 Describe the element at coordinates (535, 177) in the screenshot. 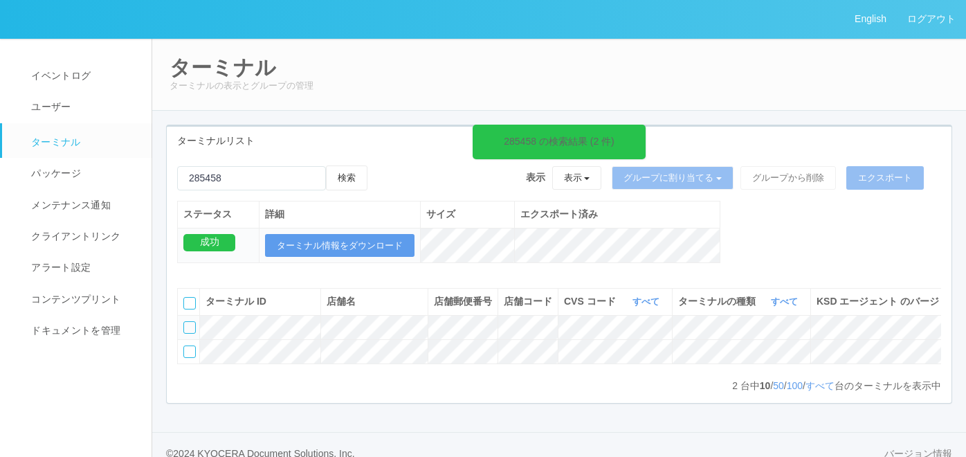

I see `span: 表示` at that location.